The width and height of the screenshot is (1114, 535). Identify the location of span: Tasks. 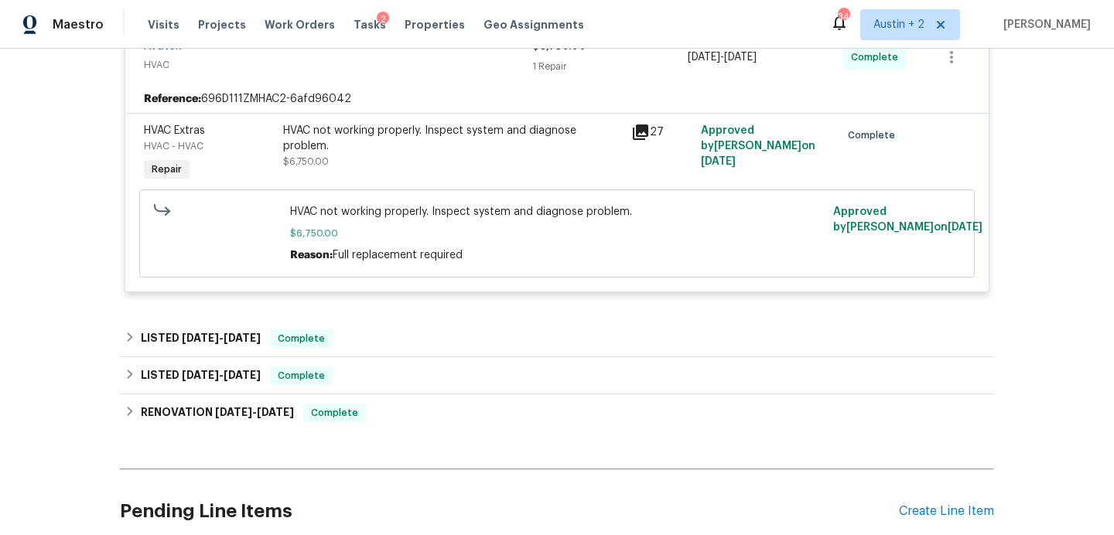
(370, 25).